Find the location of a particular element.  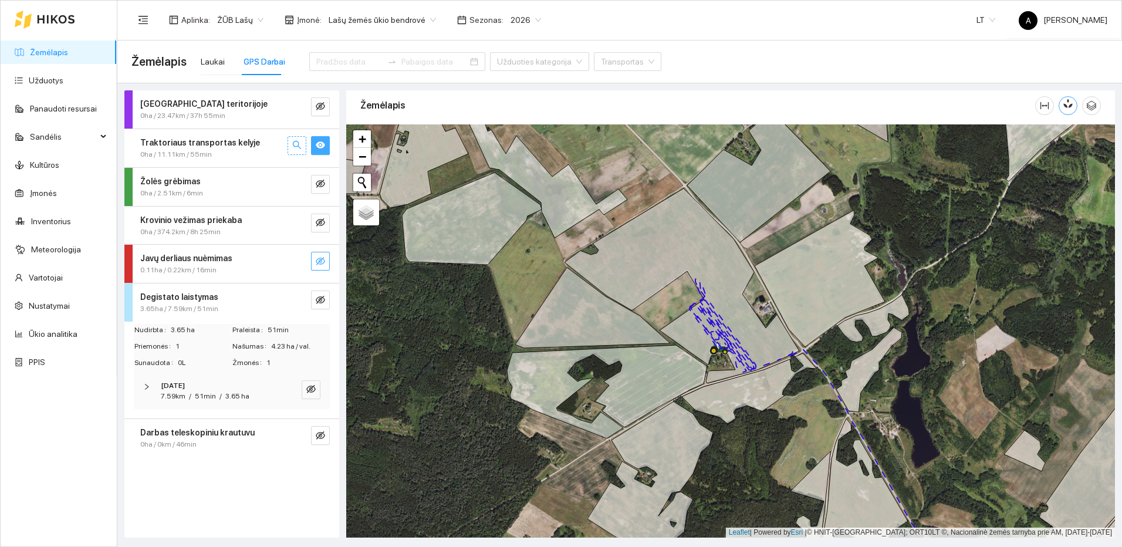

span: Žemėlapis is located at coordinates (159, 62).